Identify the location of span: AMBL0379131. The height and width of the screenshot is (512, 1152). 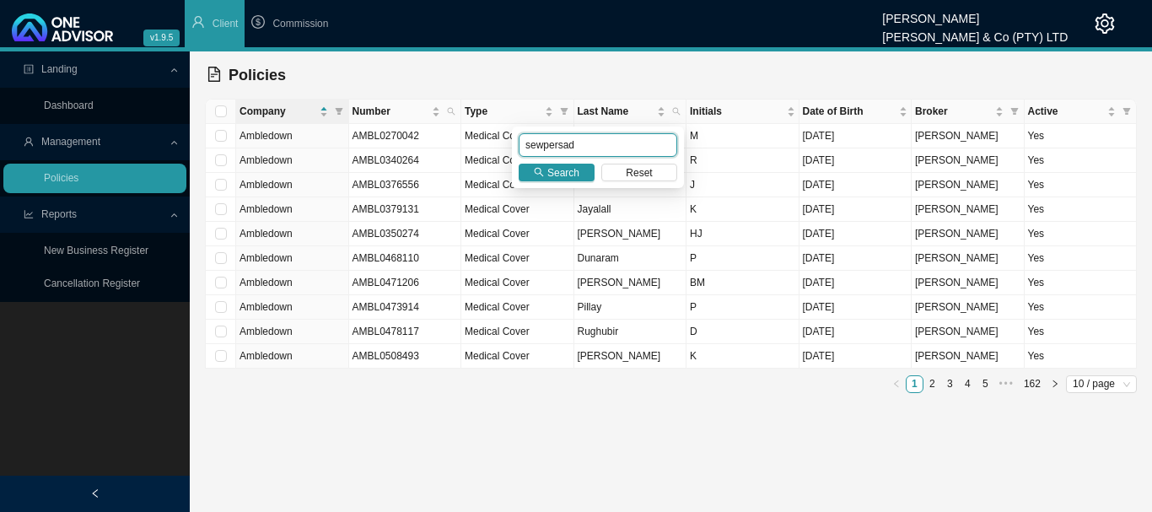
(385, 209).